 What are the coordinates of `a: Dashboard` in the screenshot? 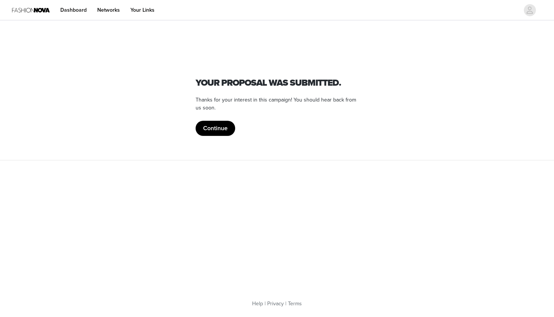 It's located at (73, 10).